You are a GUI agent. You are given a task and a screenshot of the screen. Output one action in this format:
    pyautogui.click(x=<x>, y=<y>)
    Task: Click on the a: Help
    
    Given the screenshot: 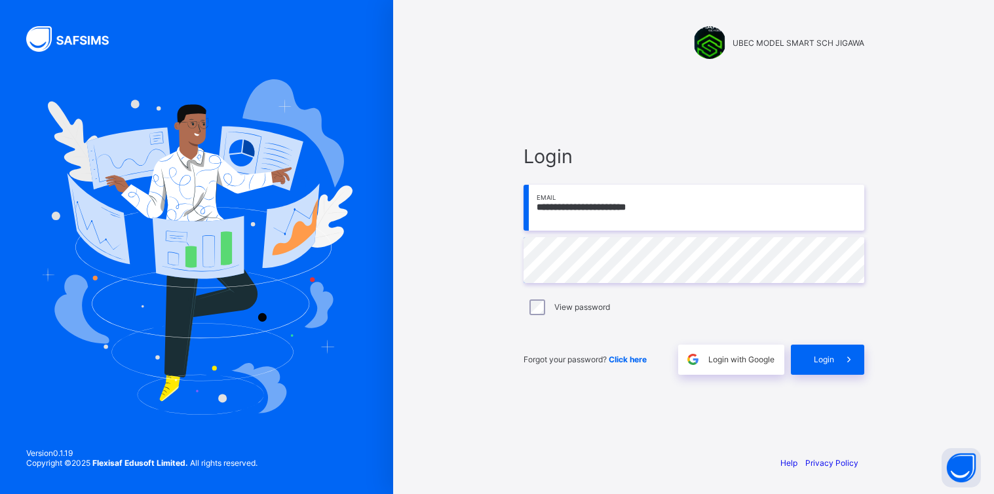 What is the action you would take?
    pyautogui.click(x=789, y=463)
    